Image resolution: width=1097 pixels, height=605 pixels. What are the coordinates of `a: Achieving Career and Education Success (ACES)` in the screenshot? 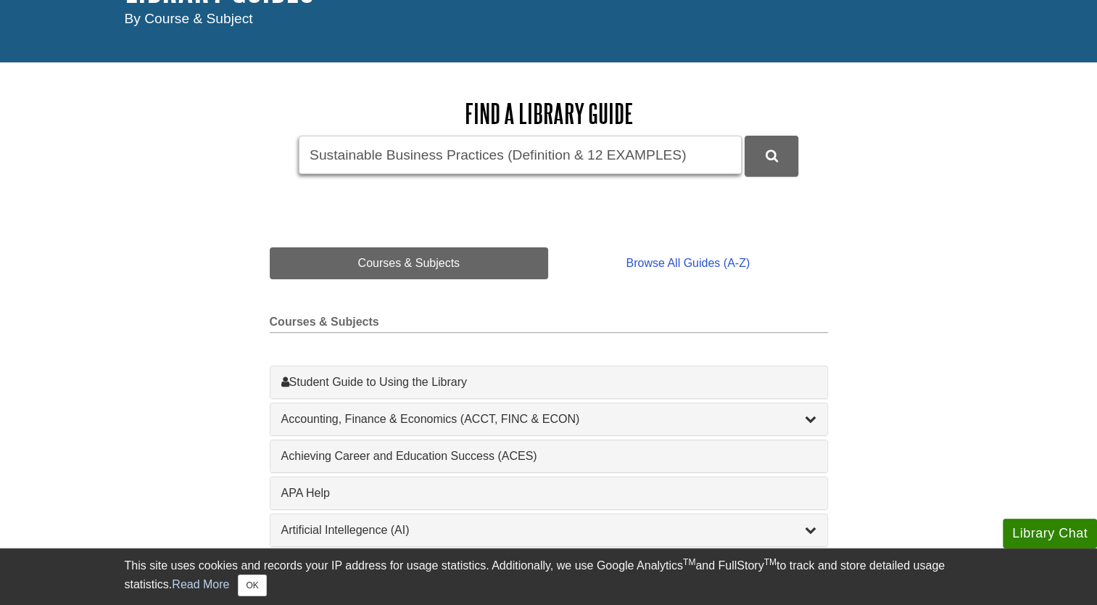 It's located at (549, 456).